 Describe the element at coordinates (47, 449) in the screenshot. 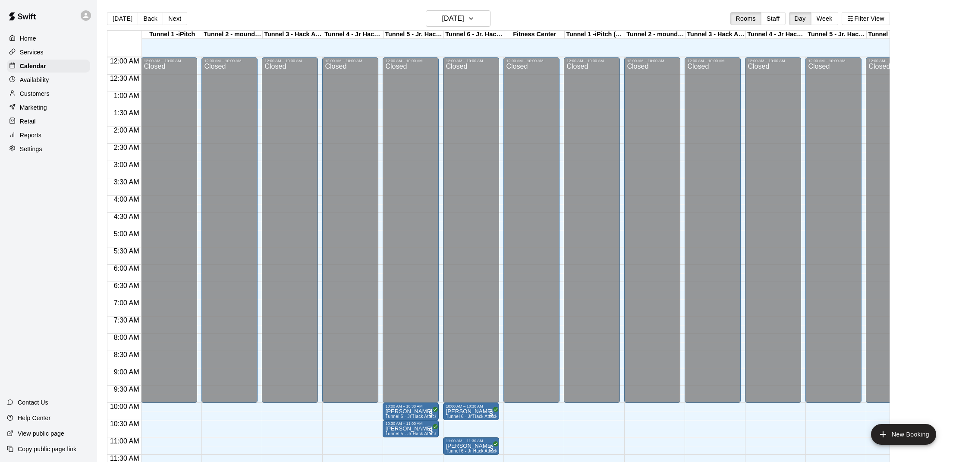

I see `p: Copy public page link` at that location.